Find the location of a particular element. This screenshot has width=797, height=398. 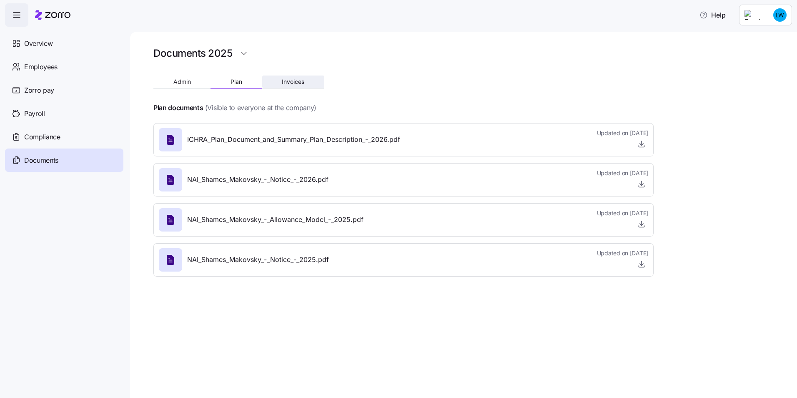

span: Plan is located at coordinates (236, 82).